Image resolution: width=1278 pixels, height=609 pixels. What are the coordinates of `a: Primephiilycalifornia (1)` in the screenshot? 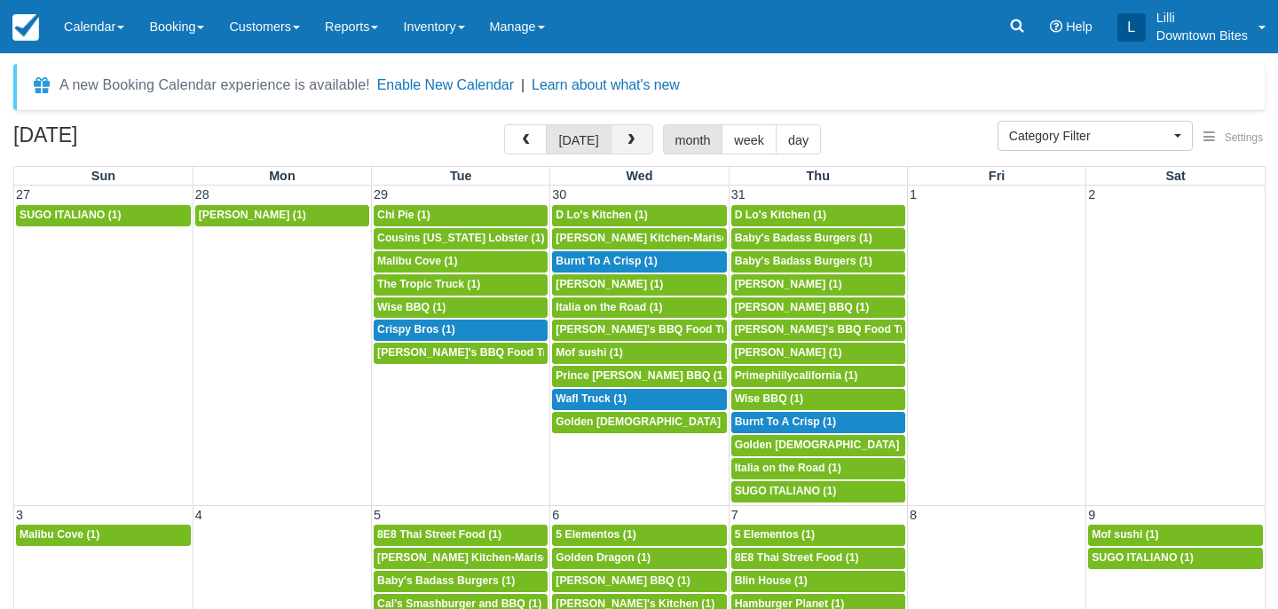 It's located at (818, 376).